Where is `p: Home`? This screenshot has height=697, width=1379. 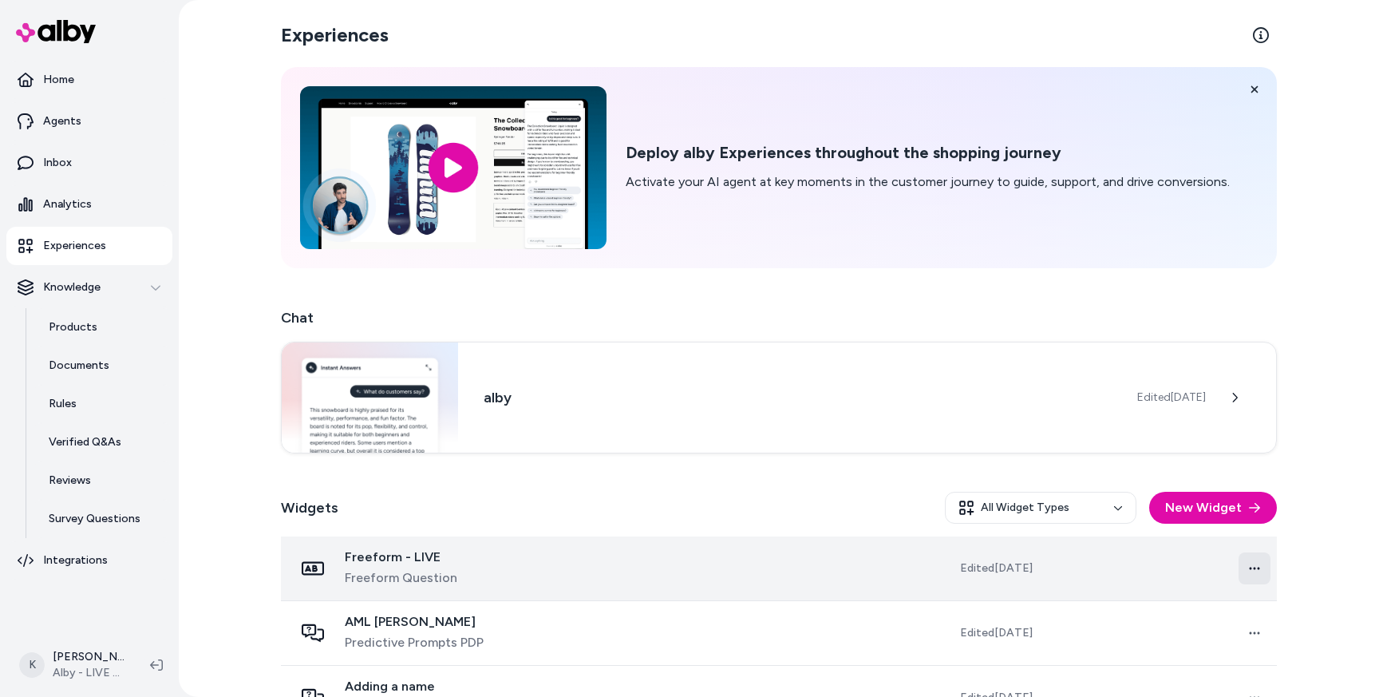 p: Home is located at coordinates (58, 80).